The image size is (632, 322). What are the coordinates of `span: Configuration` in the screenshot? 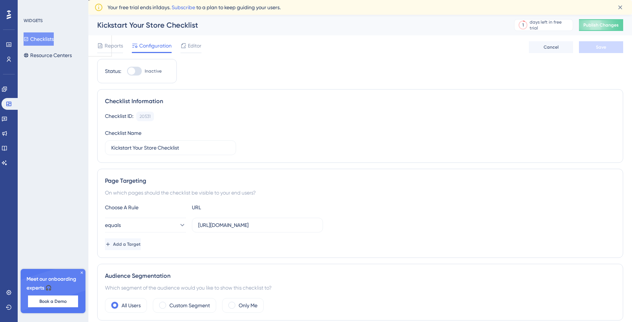 It's located at (155, 46).